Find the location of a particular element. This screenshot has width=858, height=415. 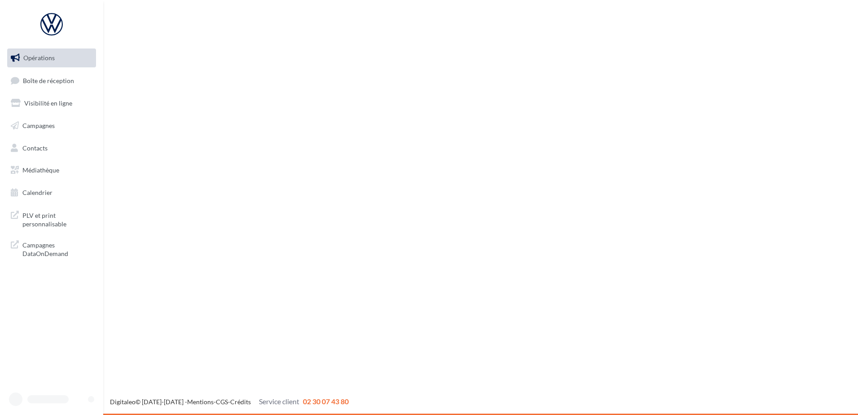

a: Mentions is located at coordinates (200, 401).